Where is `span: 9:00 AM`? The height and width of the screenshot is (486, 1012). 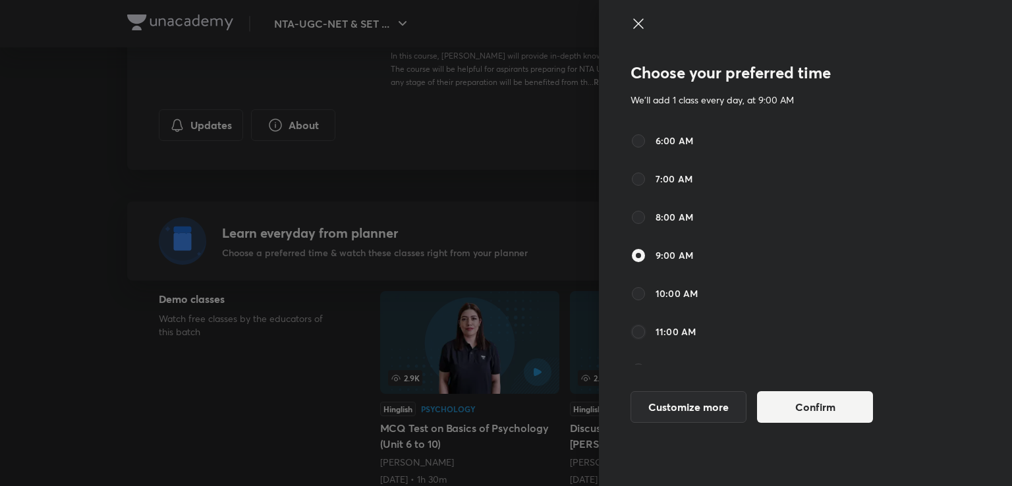
span: 9:00 AM is located at coordinates (674, 255).